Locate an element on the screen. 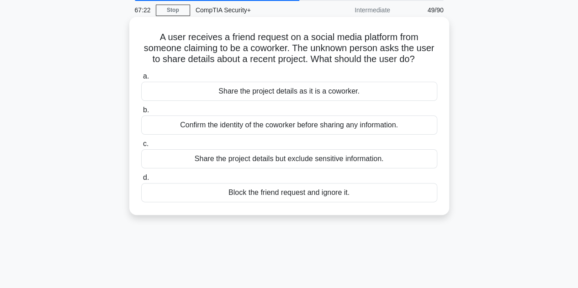  span: b. is located at coordinates (146, 110).